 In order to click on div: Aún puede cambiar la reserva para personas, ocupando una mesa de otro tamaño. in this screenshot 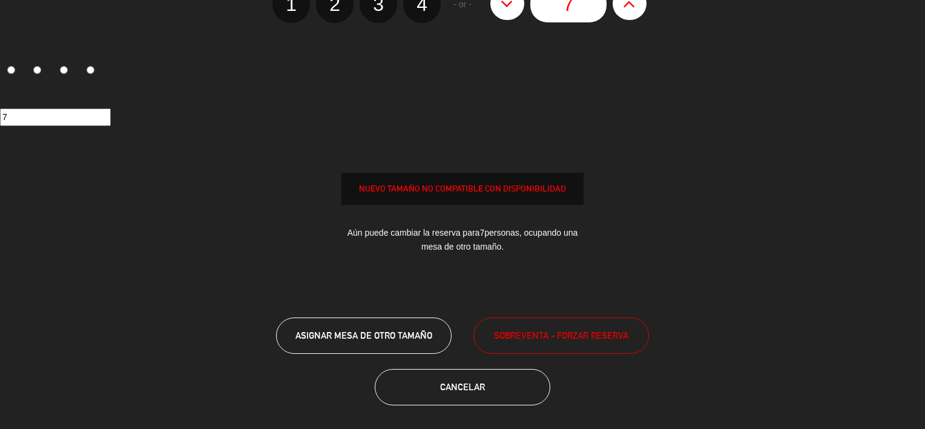, I will do `click(462, 240)`.